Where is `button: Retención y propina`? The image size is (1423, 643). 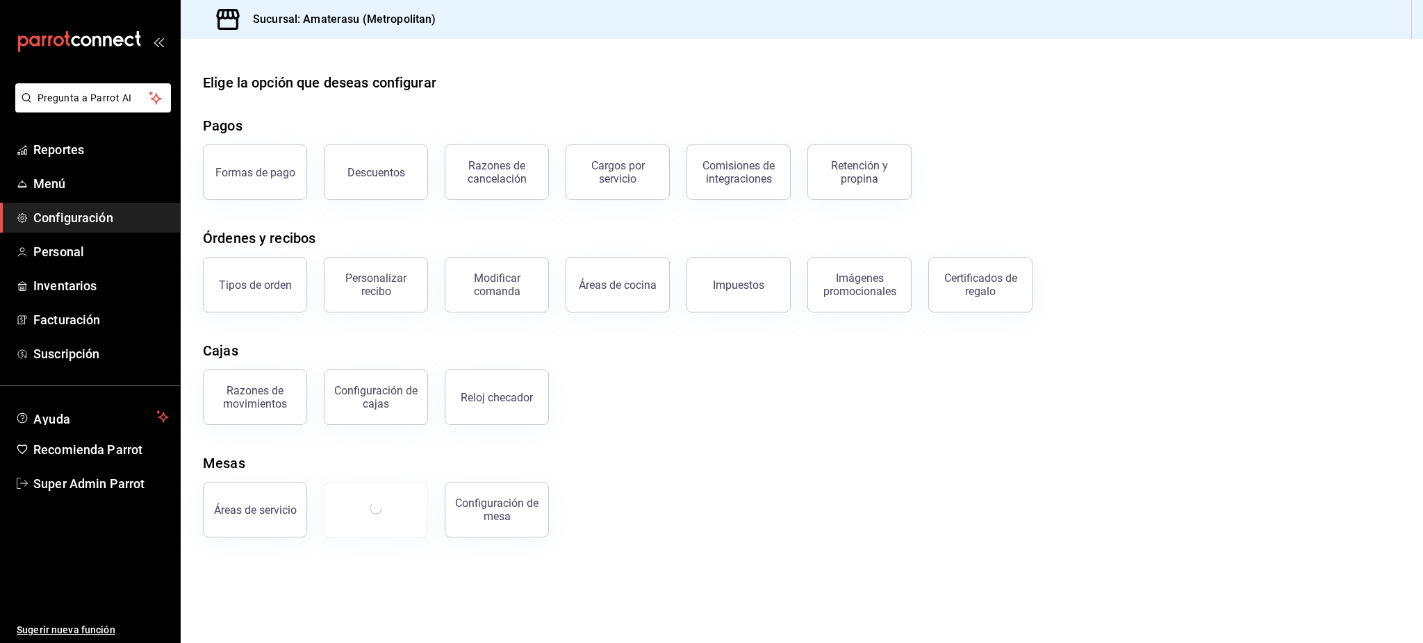
button: Retención y propina is located at coordinates (860, 172).